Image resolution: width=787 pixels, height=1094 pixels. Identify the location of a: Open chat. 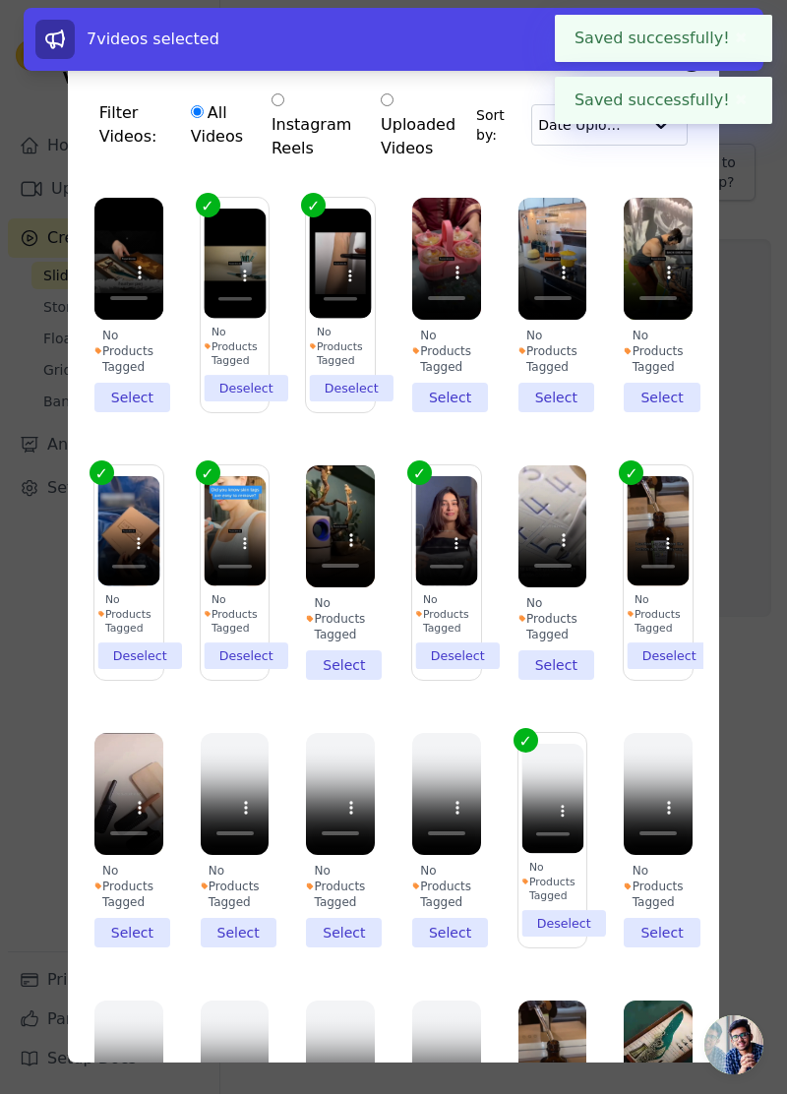
(734, 1045).